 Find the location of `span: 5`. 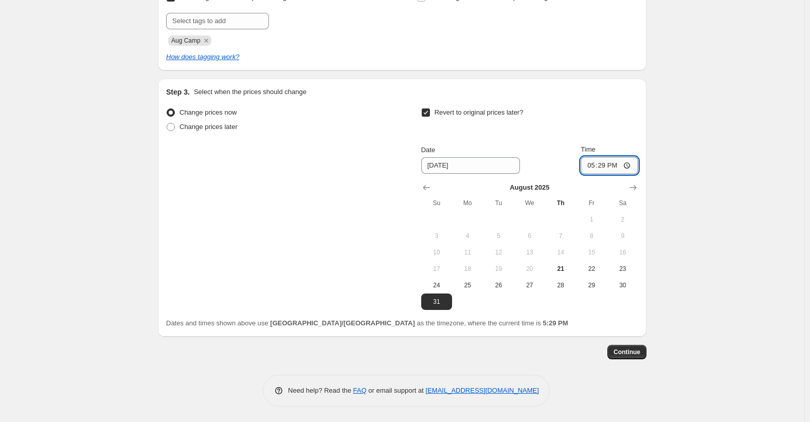

span: 5 is located at coordinates (498, 236).